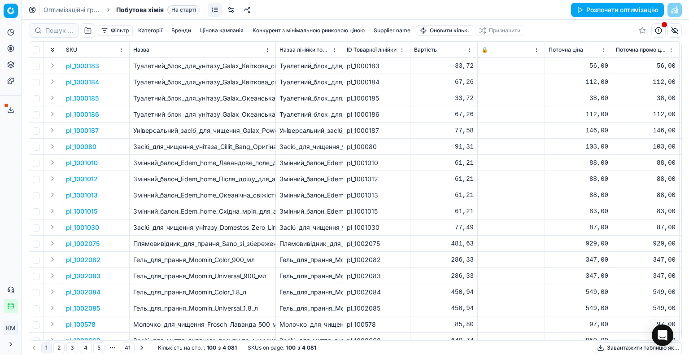 The width and height of the screenshot is (689, 355). Describe the element at coordinates (127, 347) in the screenshot. I see `button: 41` at that location.